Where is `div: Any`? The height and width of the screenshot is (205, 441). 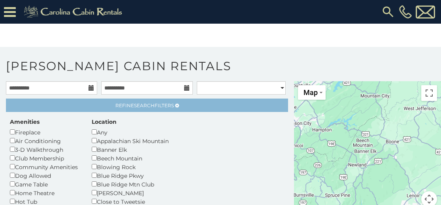 div: Any is located at coordinates (156, 132).